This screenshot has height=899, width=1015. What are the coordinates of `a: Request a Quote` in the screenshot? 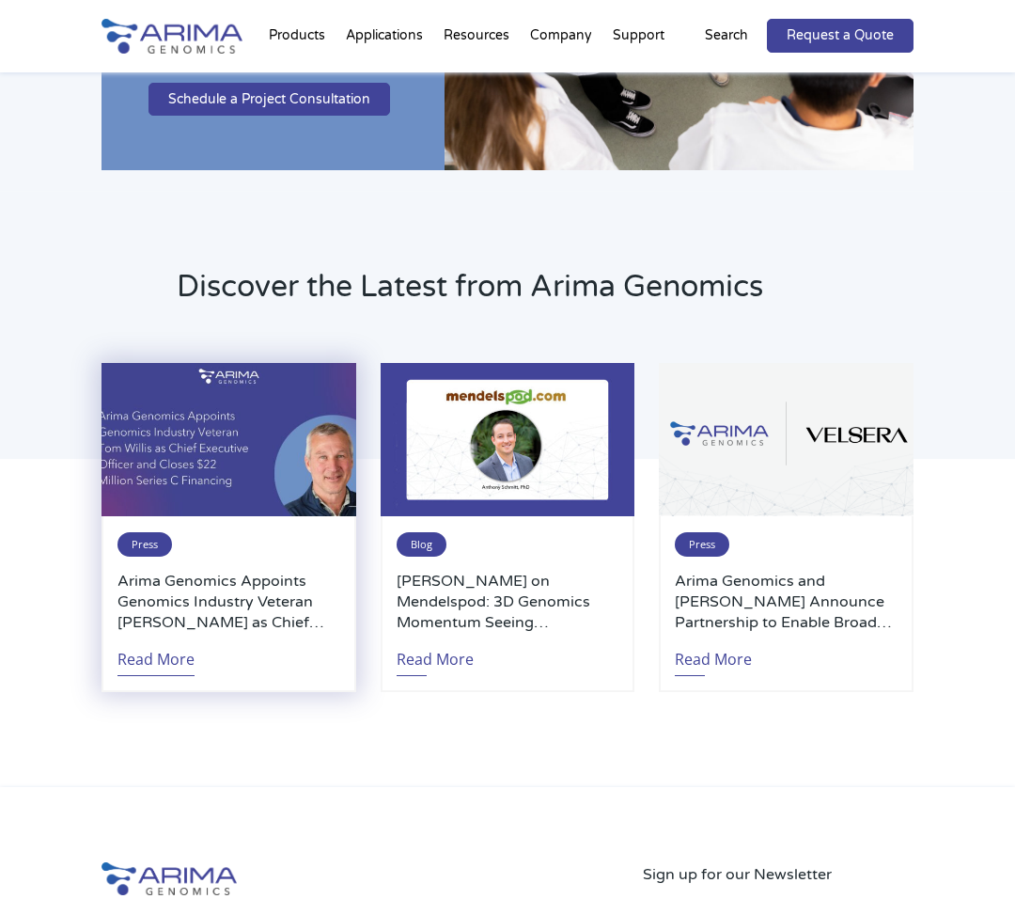 It's located at (841, 36).